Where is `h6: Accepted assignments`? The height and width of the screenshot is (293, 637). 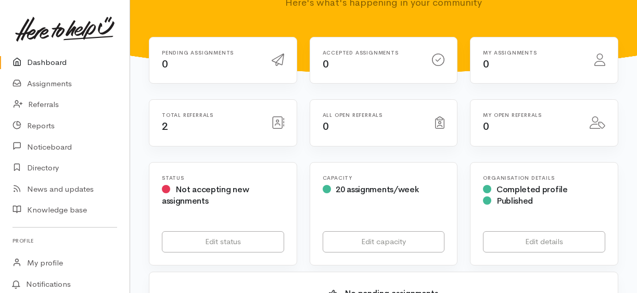 h6: Accepted assignments is located at coordinates (371, 53).